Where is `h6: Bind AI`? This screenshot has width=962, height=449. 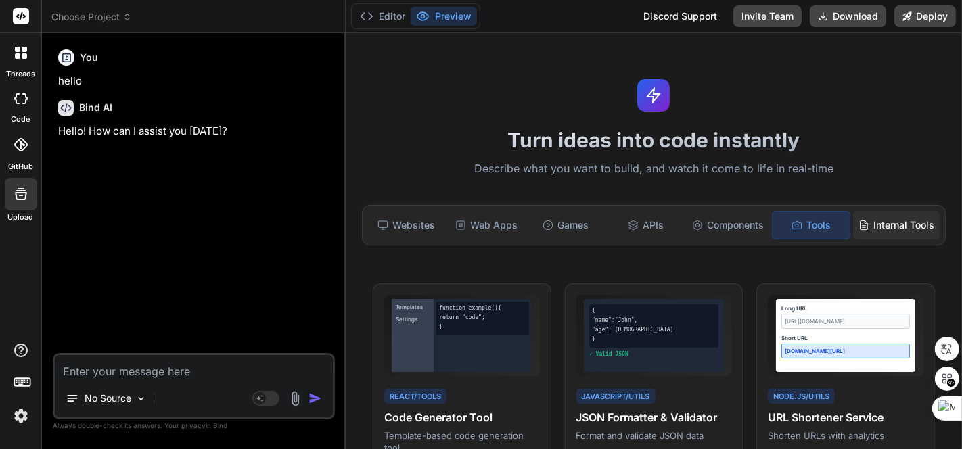
h6: Bind AI is located at coordinates (95, 108).